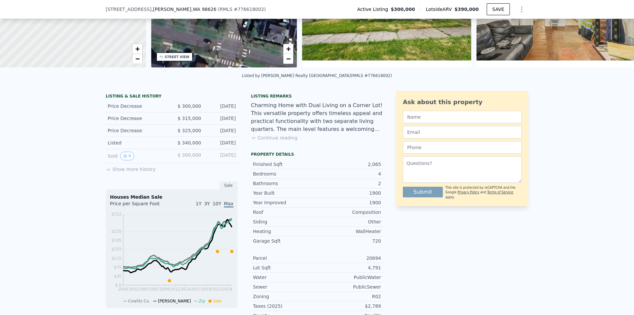  I want to click on tspan: 2007, so click(154, 289).